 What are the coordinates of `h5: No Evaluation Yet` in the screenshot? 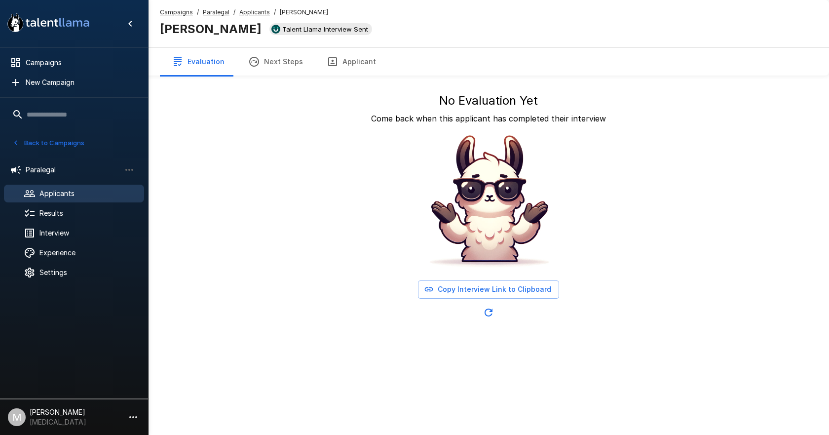 It's located at (488, 101).